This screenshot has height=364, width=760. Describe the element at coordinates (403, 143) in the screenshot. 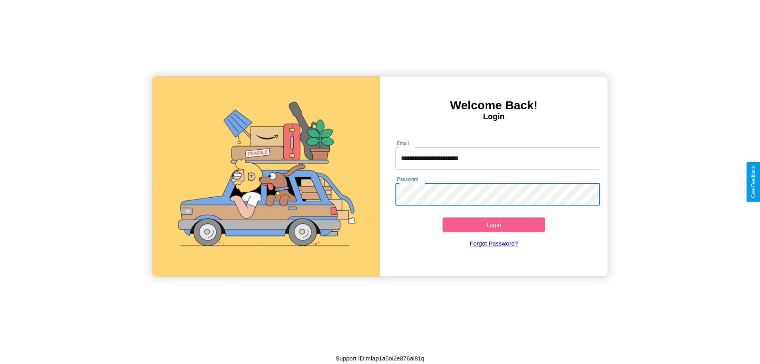

I see `label: Email` at that location.